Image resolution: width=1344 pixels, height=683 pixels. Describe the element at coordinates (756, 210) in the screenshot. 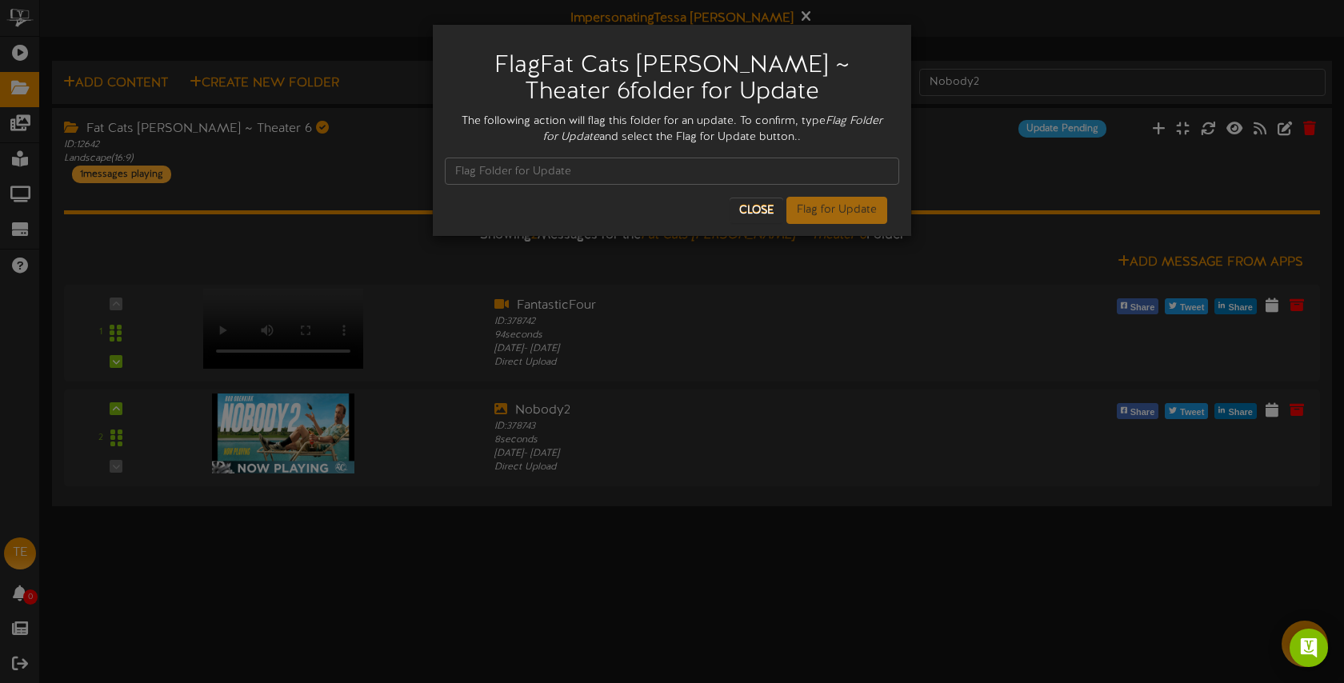

I see `button: Close` at that location.